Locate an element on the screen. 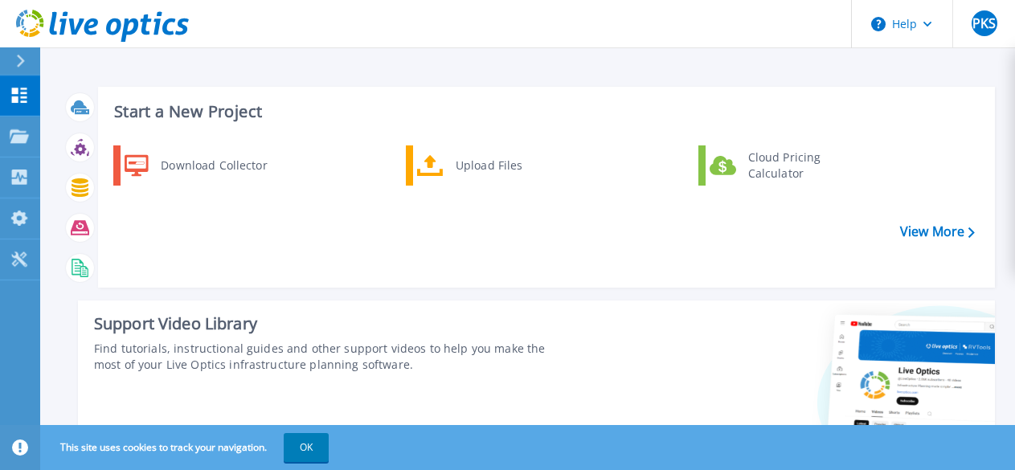 The image size is (1015, 470). div: Download Collector is located at coordinates (213, 166).